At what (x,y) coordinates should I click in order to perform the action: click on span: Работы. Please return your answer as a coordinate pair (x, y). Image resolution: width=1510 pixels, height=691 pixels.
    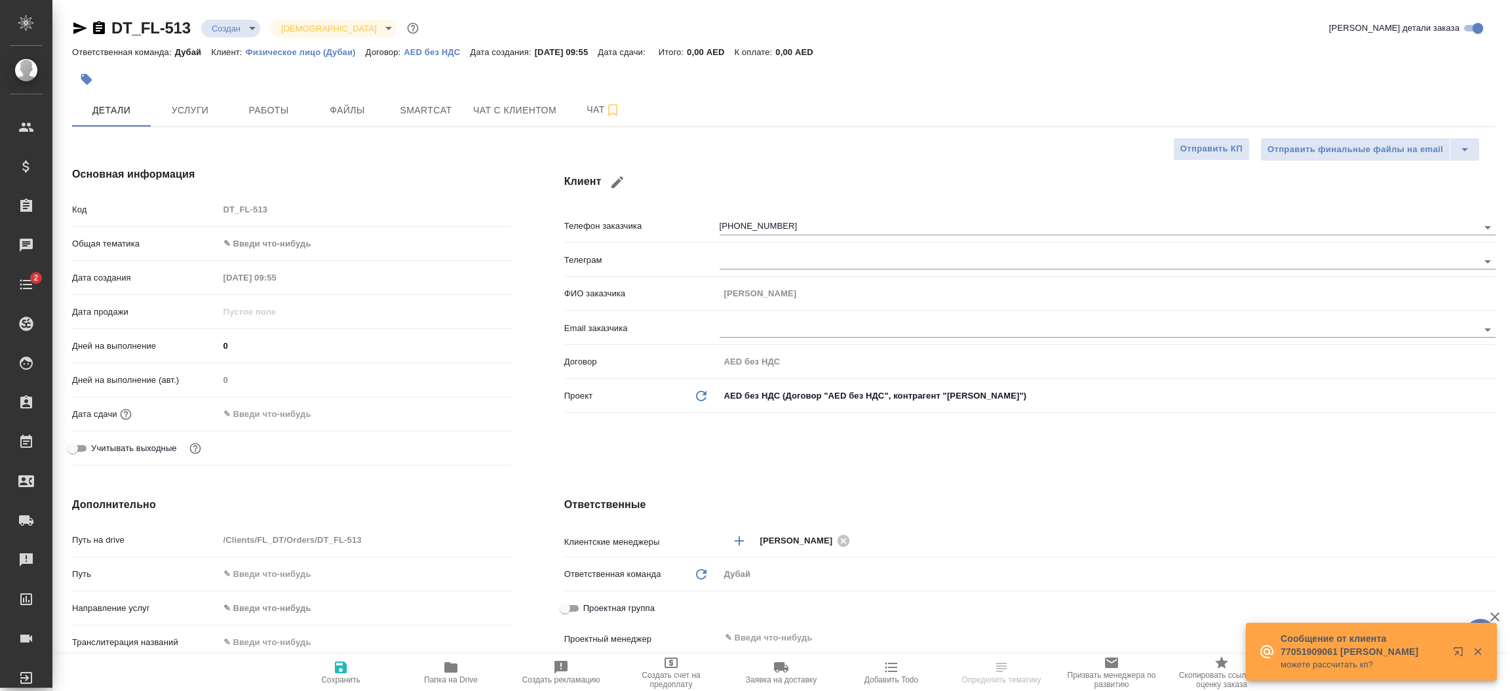
    Looking at the image, I should click on (269, 110).